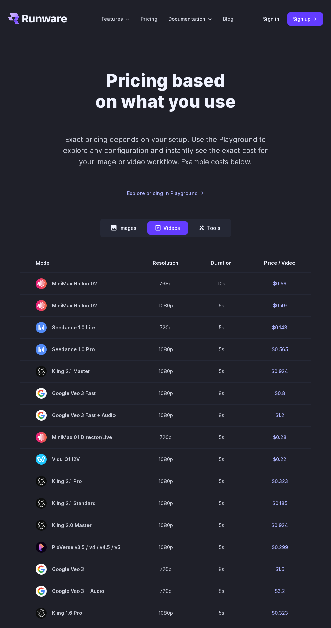 This screenshot has width=331, height=628. What do you see at coordinates (280, 591) in the screenshot?
I see `td: $3.2` at bounding box center [280, 591].